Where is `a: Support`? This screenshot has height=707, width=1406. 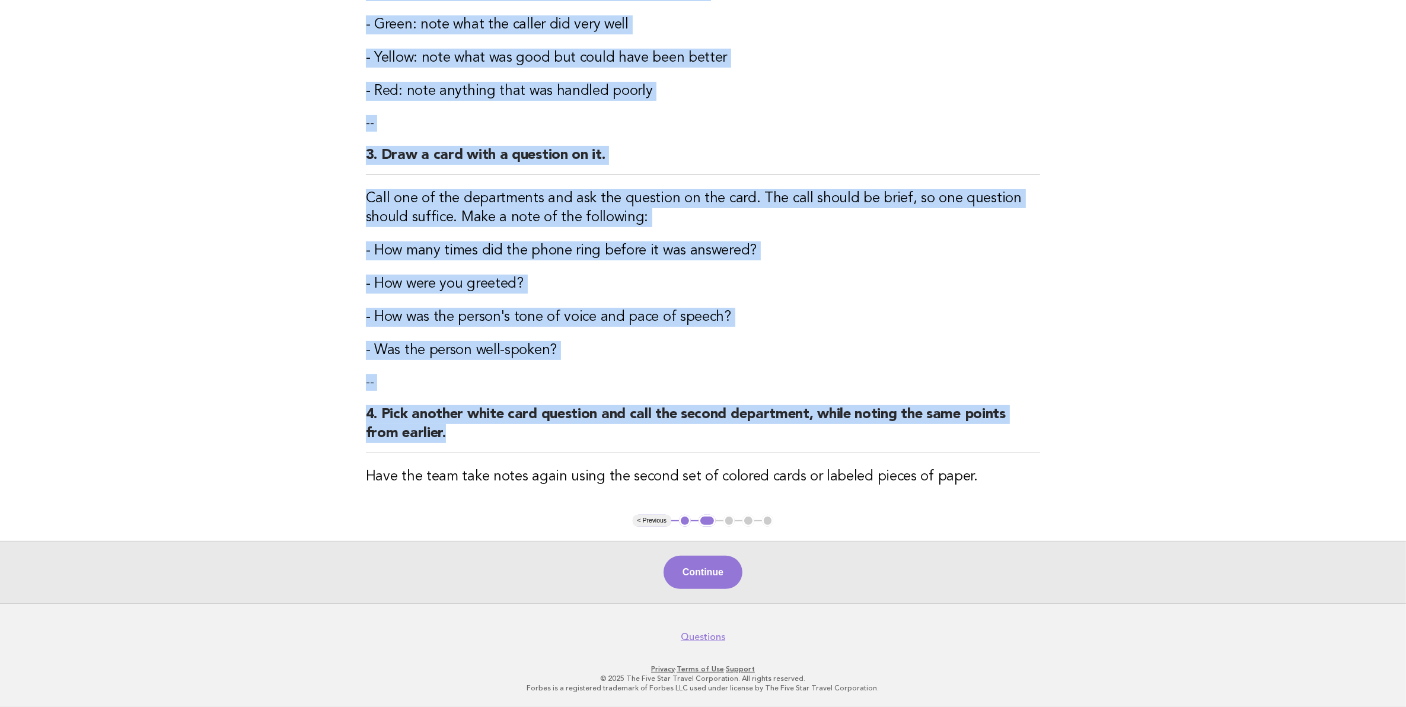
a: Support is located at coordinates (740, 669).